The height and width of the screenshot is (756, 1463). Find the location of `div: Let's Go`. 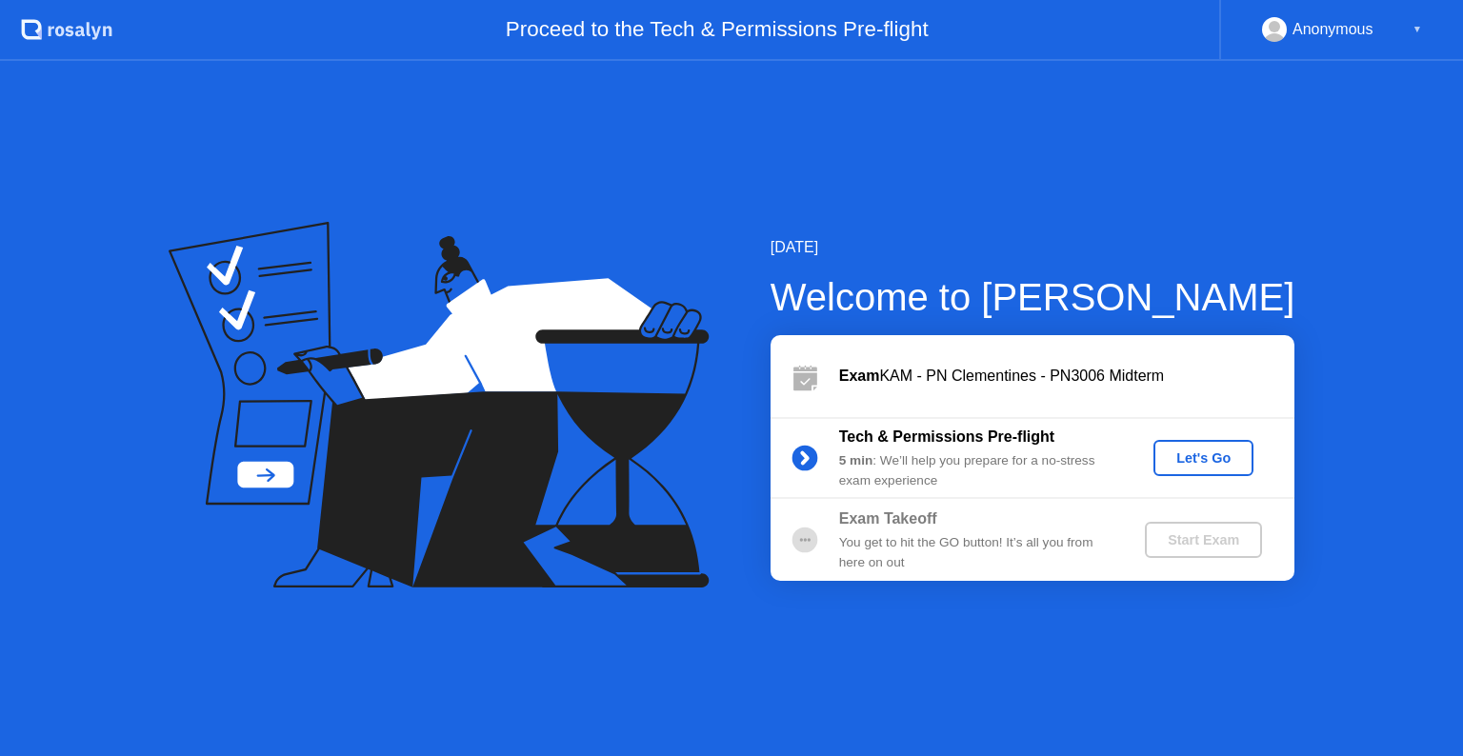

div: Let's Go is located at coordinates (1203, 458).